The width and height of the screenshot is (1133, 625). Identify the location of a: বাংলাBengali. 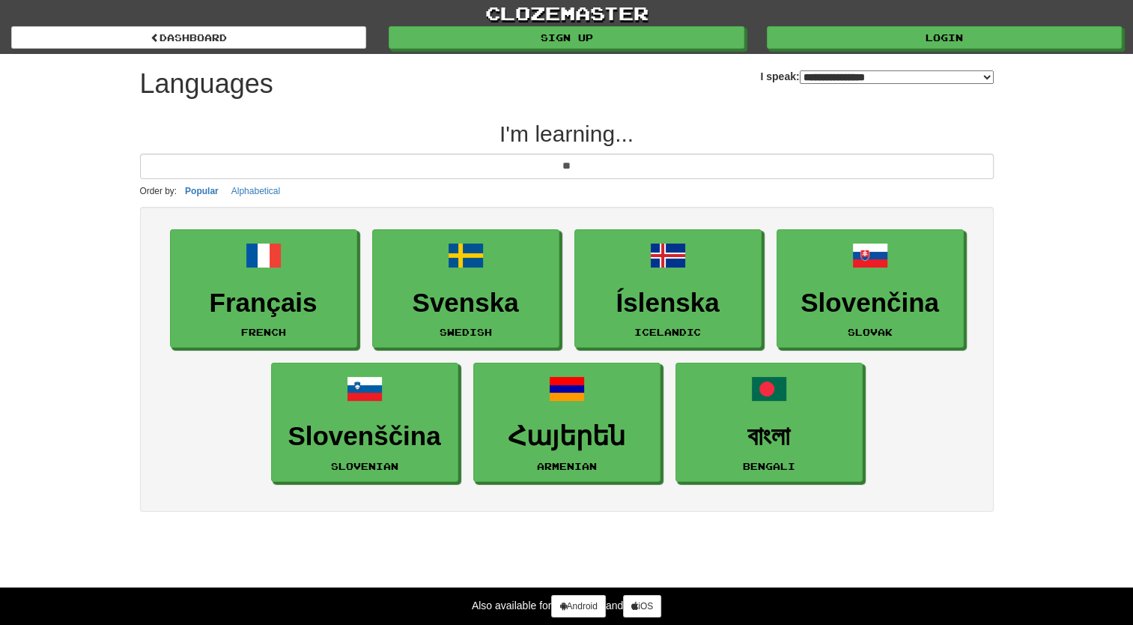
(769, 422).